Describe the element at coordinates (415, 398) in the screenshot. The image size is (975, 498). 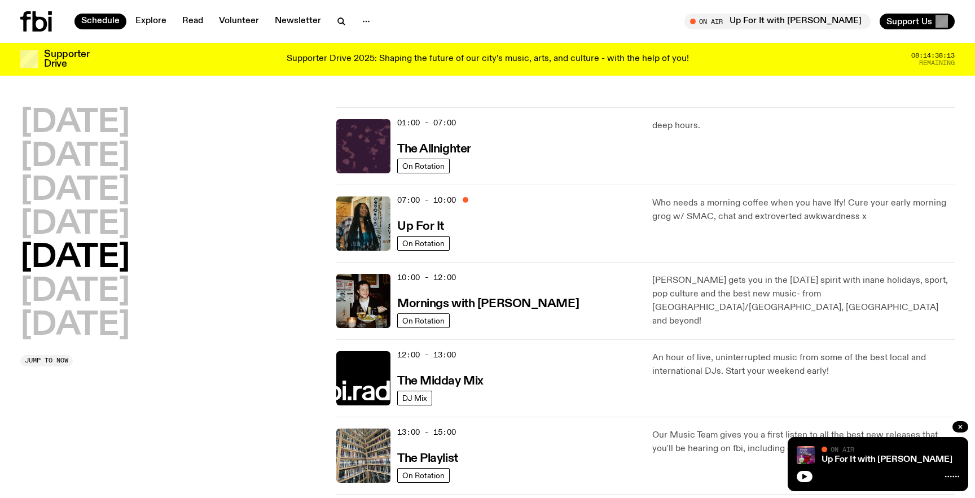
I see `a: DJ Mix` at that location.